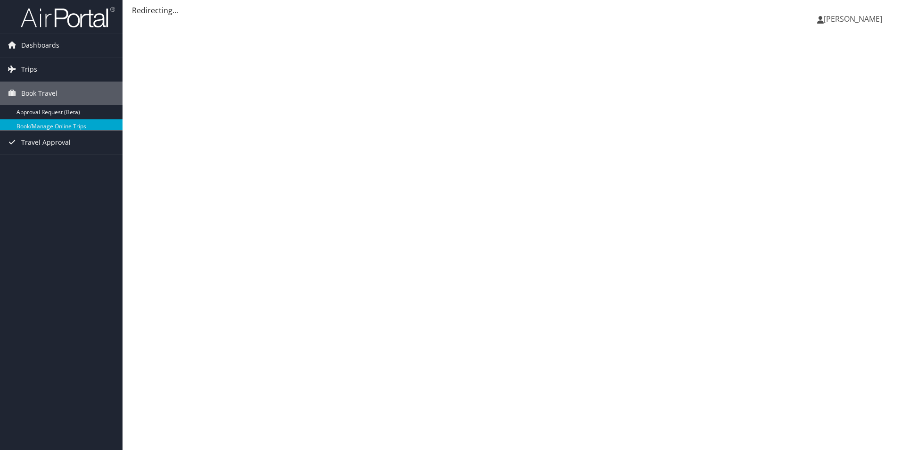 The width and height of the screenshot is (901, 450). What do you see at coordinates (29, 69) in the screenshot?
I see `span: Trips` at bounding box center [29, 69].